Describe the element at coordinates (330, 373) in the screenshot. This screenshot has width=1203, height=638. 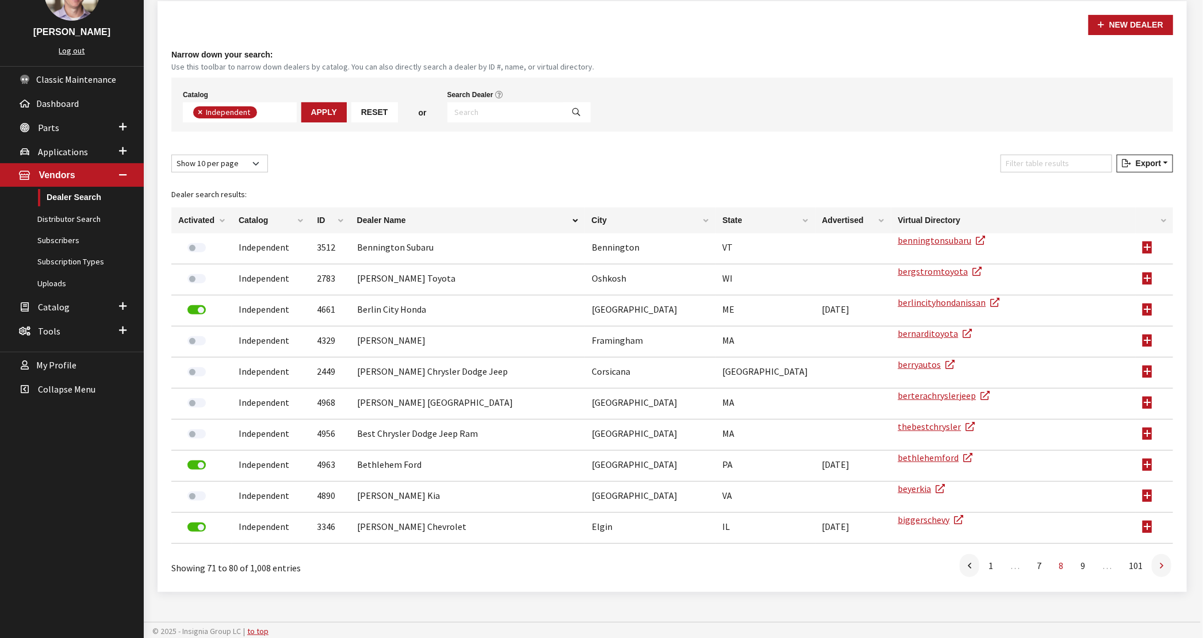
I see `td: 2449` at that location.